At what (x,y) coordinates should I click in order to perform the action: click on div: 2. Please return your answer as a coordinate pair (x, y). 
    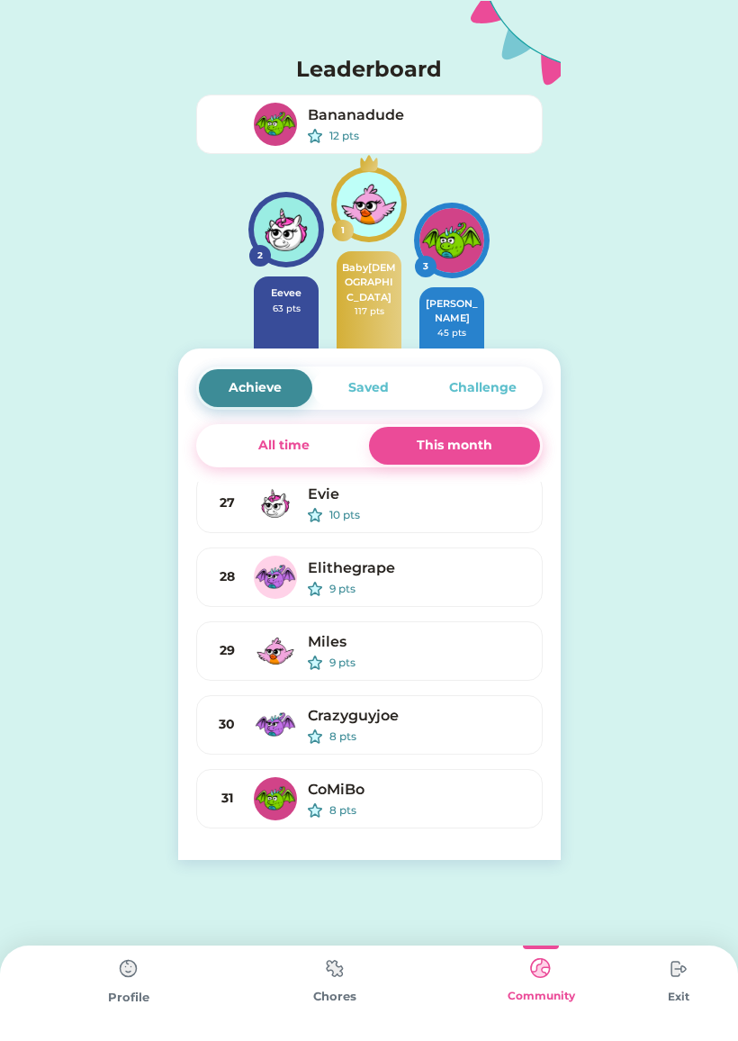
    Looking at the image, I should click on (260, 255).